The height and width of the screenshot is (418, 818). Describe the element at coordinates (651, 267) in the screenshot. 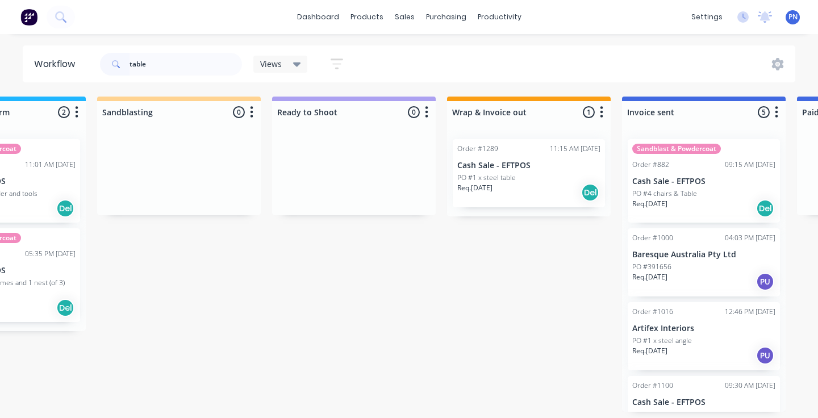

I see `p: PO #391656` at that location.